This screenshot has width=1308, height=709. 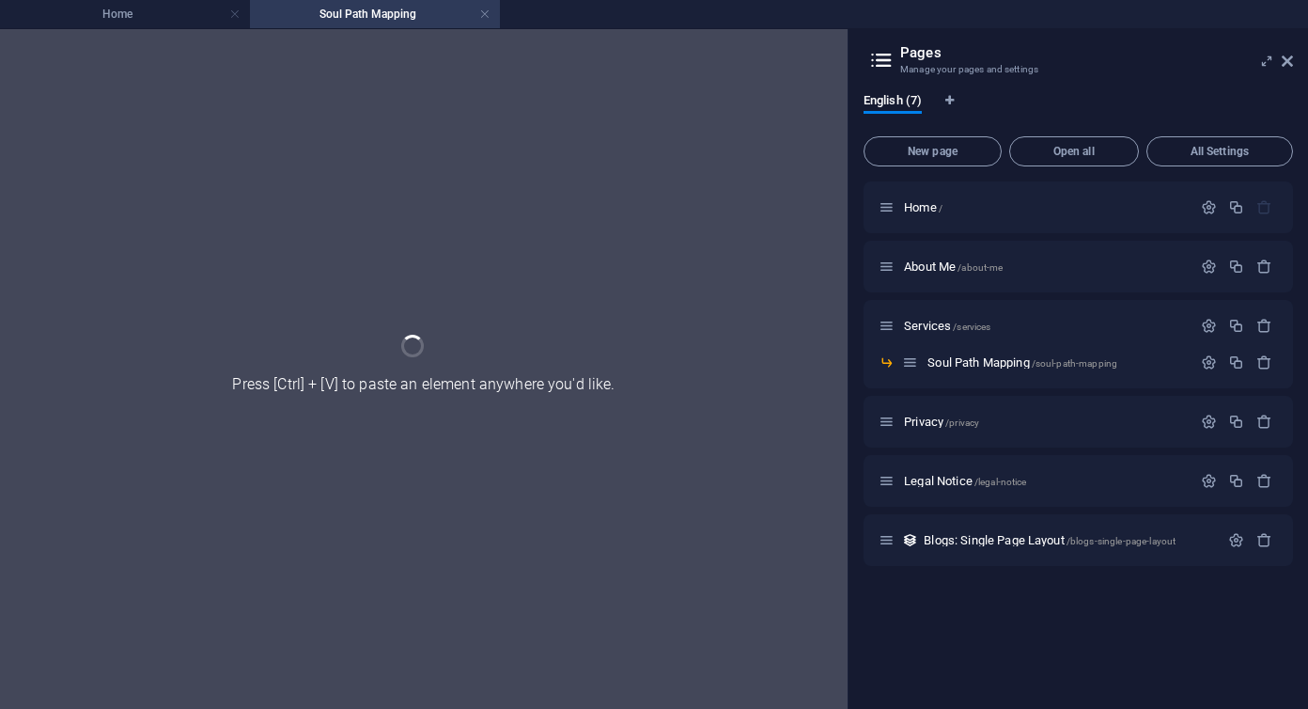 What do you see at coordinates (1045, 480) in the screenshot?
I see `div: Legal Notice/legal-notice` at bounding box center [1045, 480].